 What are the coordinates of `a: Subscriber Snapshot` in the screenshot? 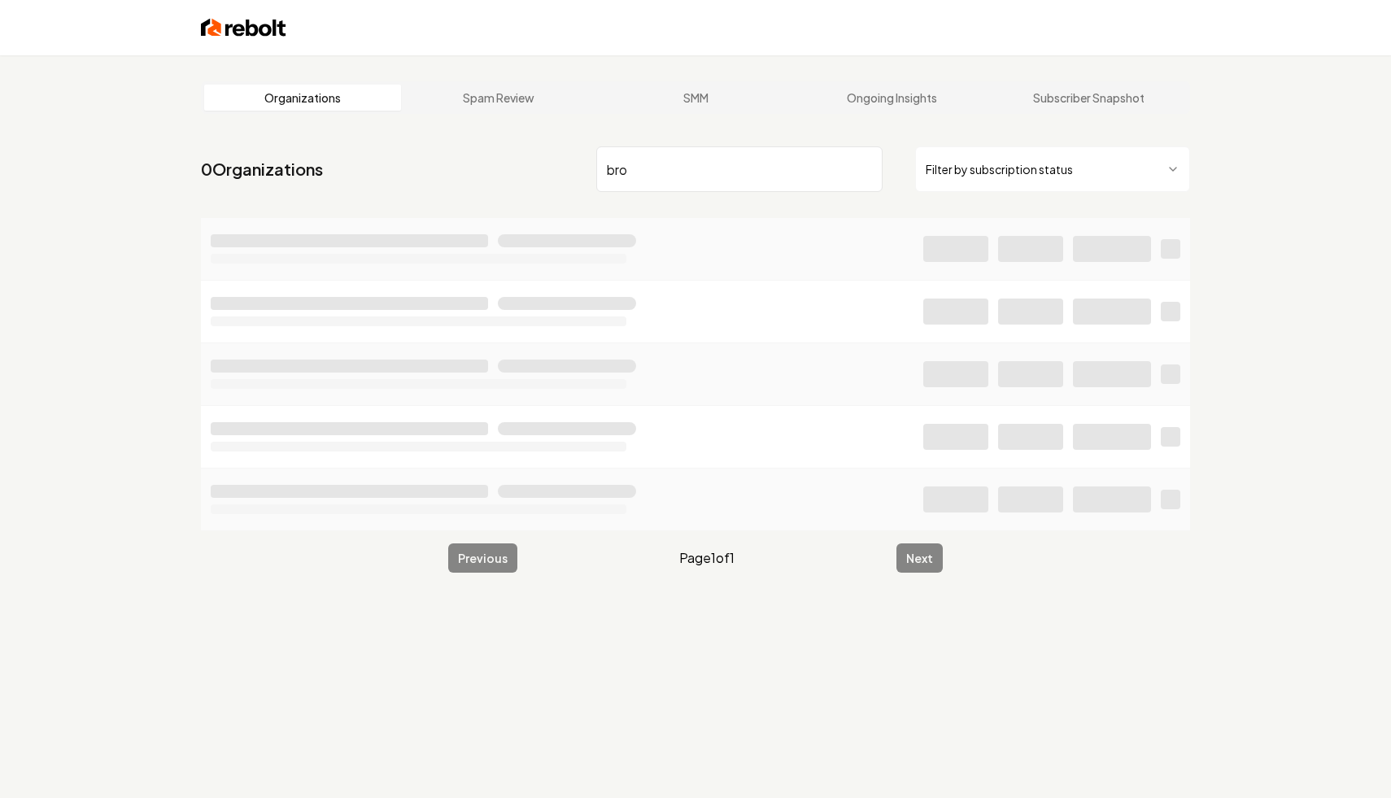 It's located at (1089, 98).